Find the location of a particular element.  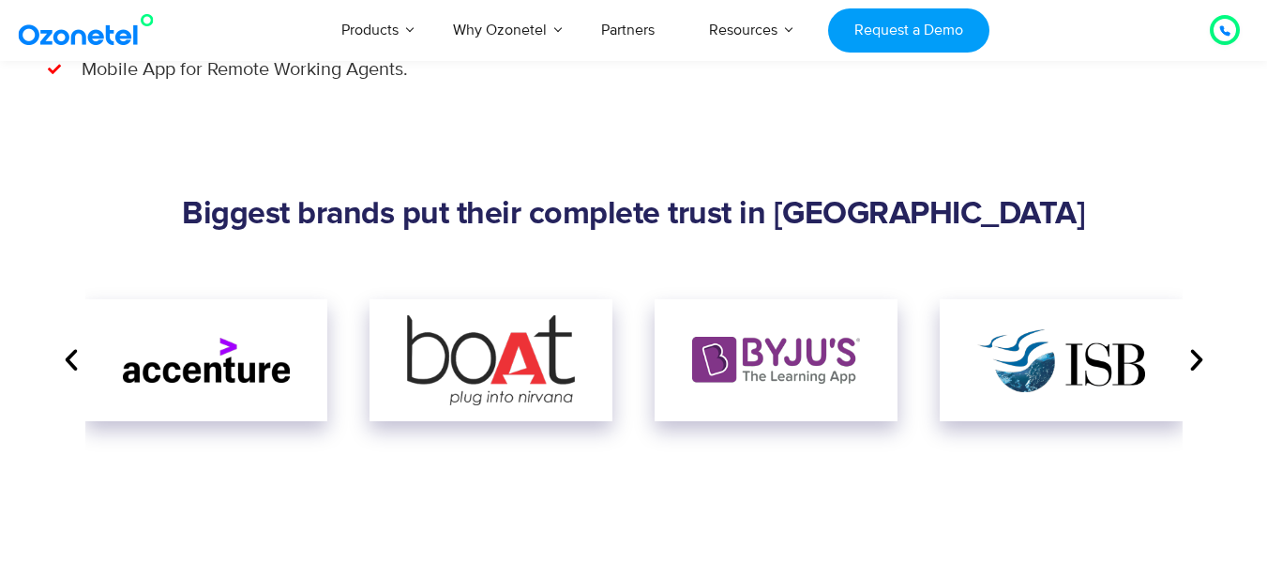

div: Image Carousel is located at coordinates (634, 360).